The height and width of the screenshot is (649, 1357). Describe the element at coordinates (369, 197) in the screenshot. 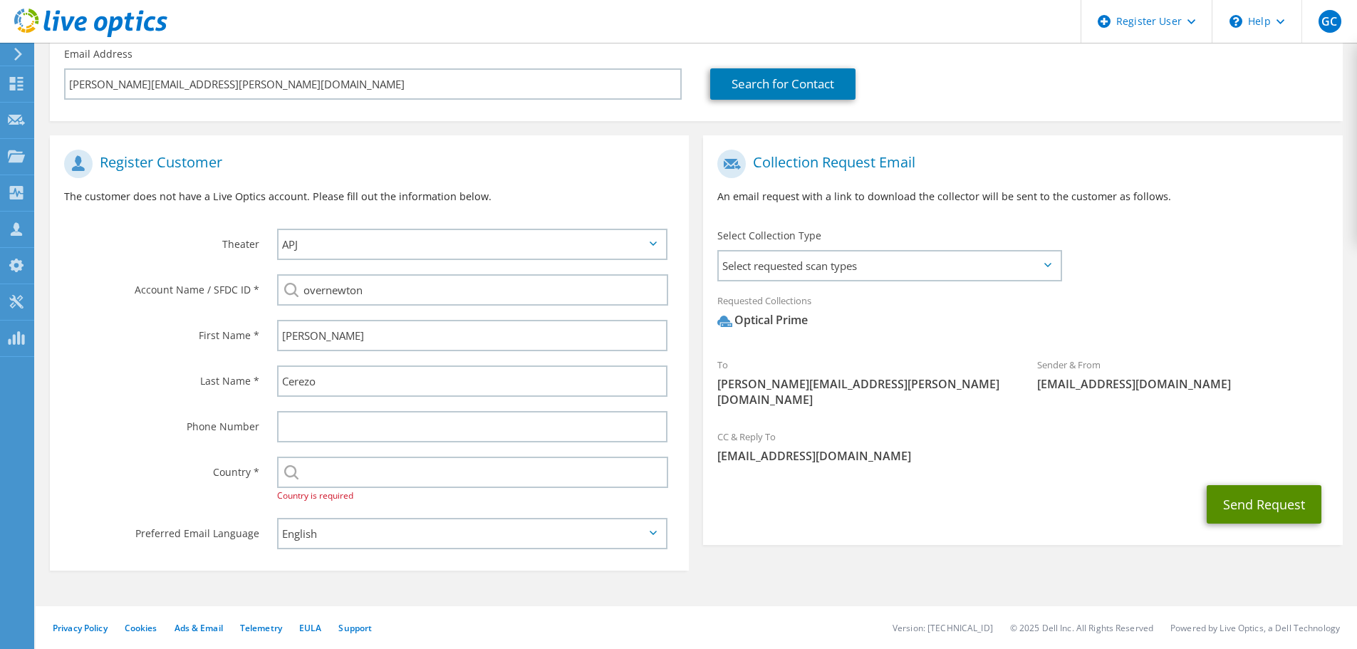

I see `p: The customer does not have a Live Optics account. Please fill out the information below.` at that location.